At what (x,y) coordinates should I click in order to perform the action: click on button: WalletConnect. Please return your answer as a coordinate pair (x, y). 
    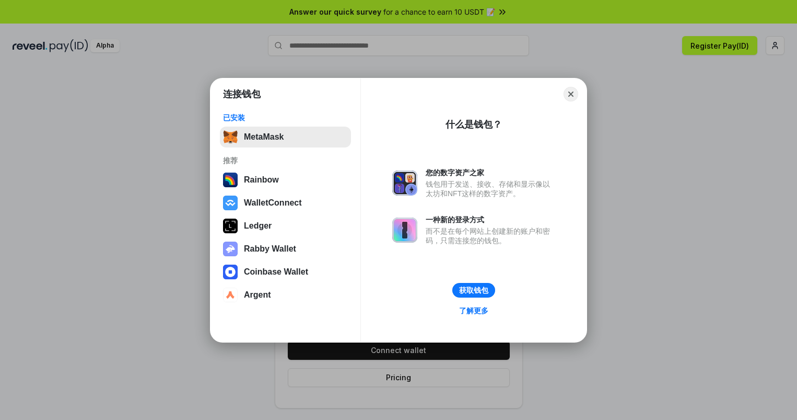
    Looking at the image, I should click on (285, 203).